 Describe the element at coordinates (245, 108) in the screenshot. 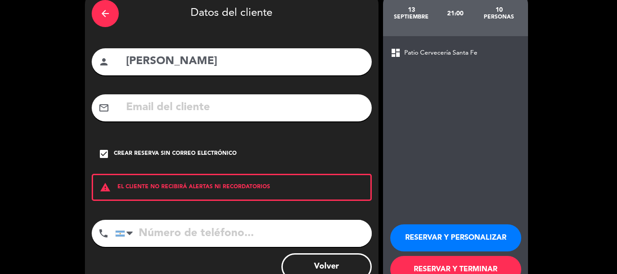

I see `input: Email del cliente` at that location.